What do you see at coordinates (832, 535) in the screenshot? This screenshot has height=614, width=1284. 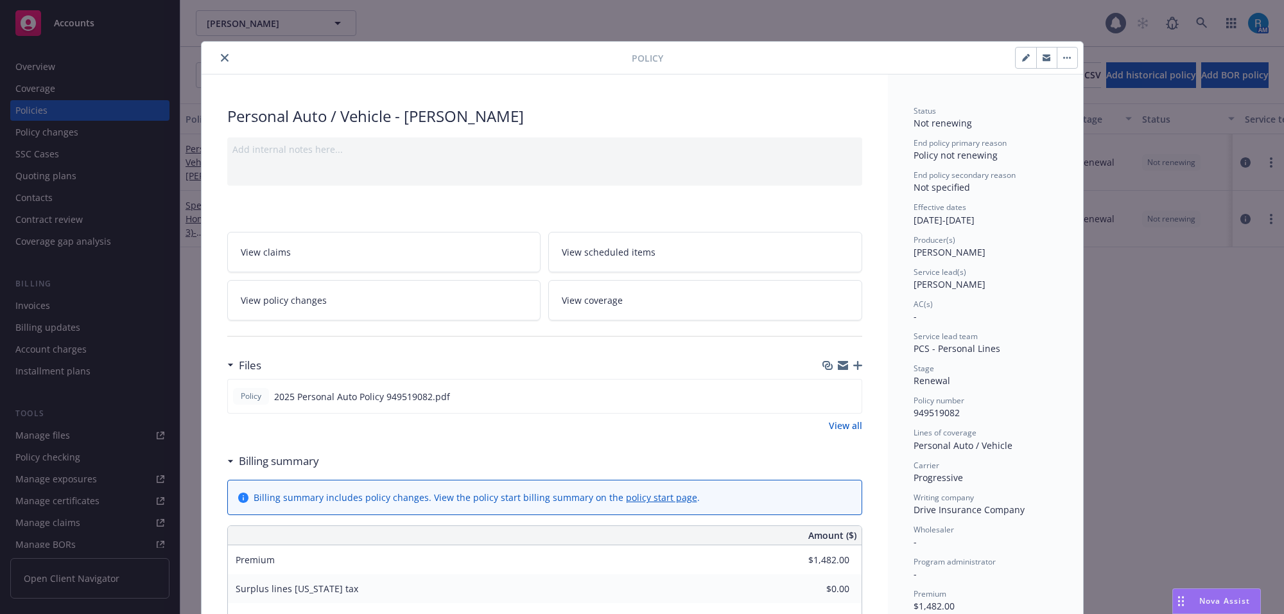 I see `span: Amount ($)` at bounding box center [832, 535].